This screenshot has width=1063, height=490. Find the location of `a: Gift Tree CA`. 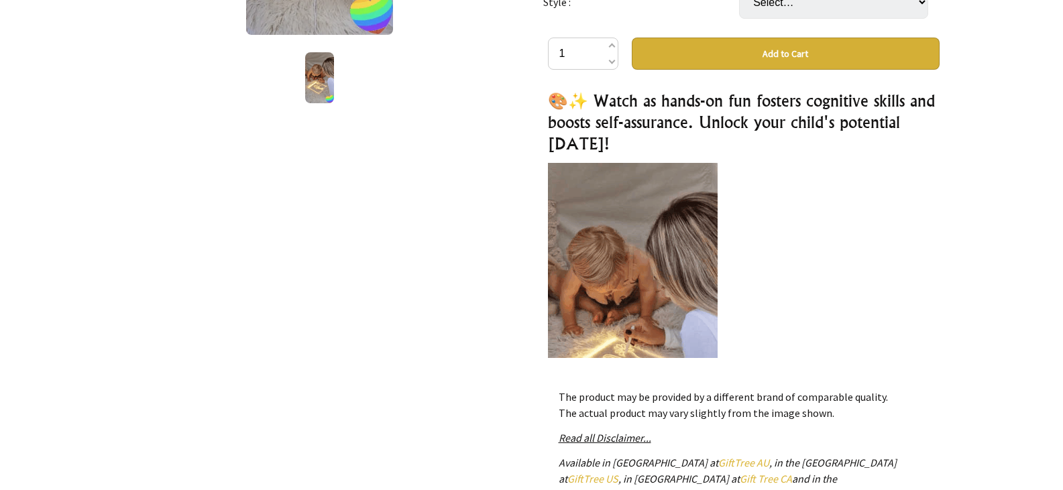

a: Gift Tree CA is located at coordinates (766, 479).